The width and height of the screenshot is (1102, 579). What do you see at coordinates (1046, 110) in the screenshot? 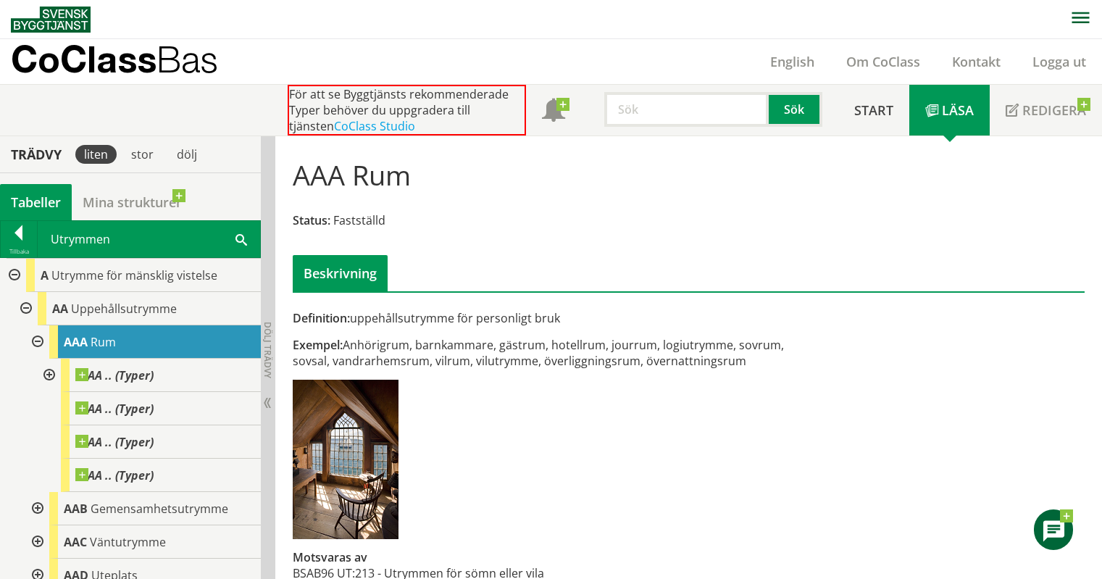
I see `a: Redigera` at bounding box center [1046, 110].